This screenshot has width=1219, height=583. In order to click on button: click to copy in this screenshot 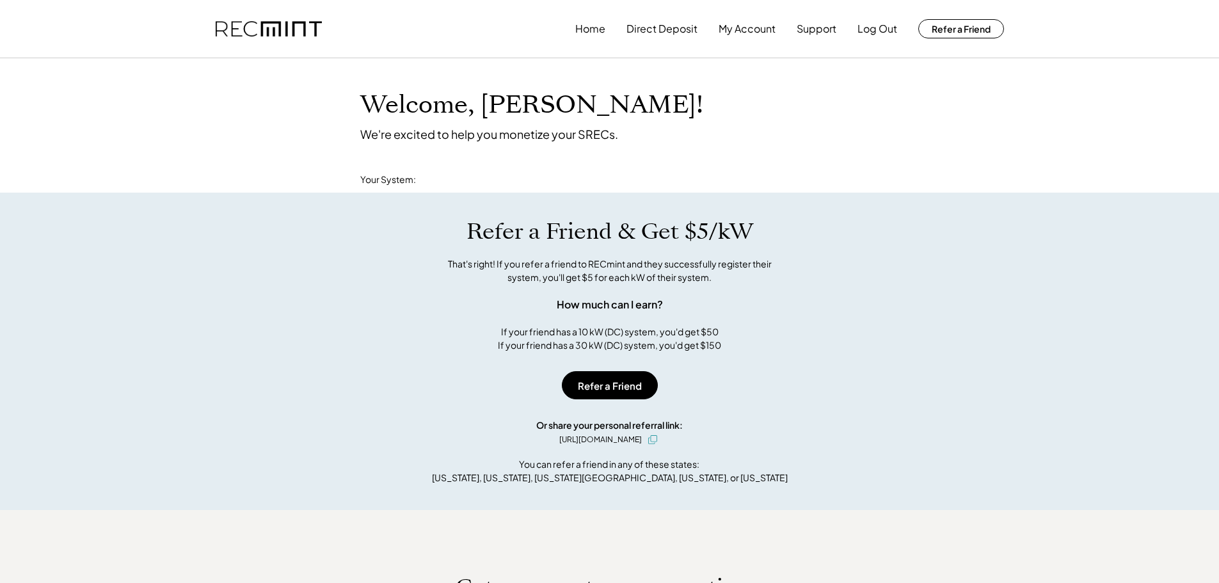, I will do `click(653, 440)`.